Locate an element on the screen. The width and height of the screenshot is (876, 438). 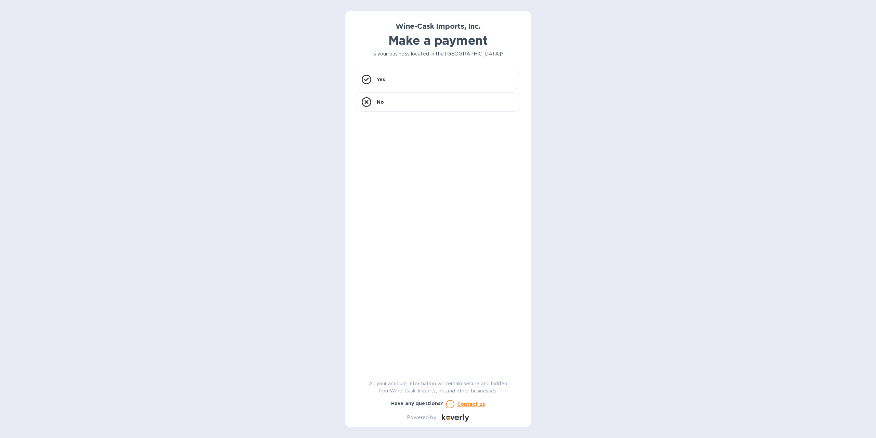
b: Wine-Cask Imports, Inc. is located at coordinates (438, 26).